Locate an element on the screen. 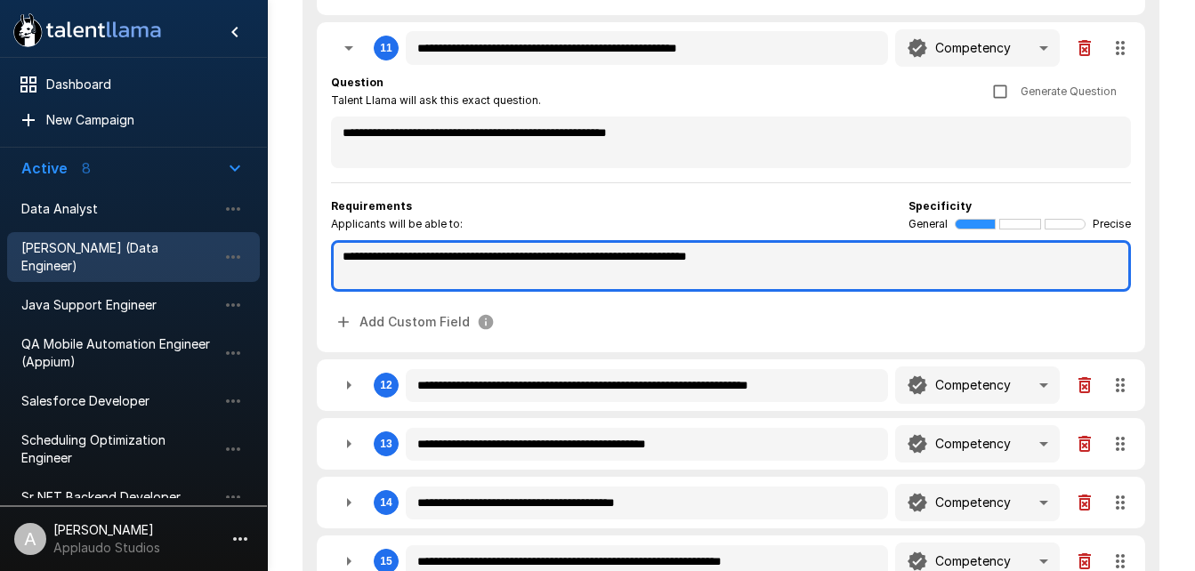  span: Talent Llama will ask this exact question. is located at coordinates (436, 101).